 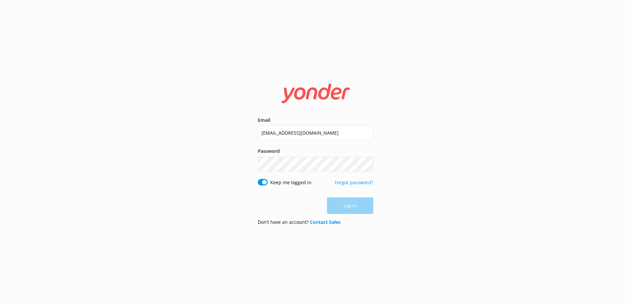 What do you see at coordinates (315, 133) in the screenshot?
I see `input: user@emailaddress.com` at bounding box center [315, 133].